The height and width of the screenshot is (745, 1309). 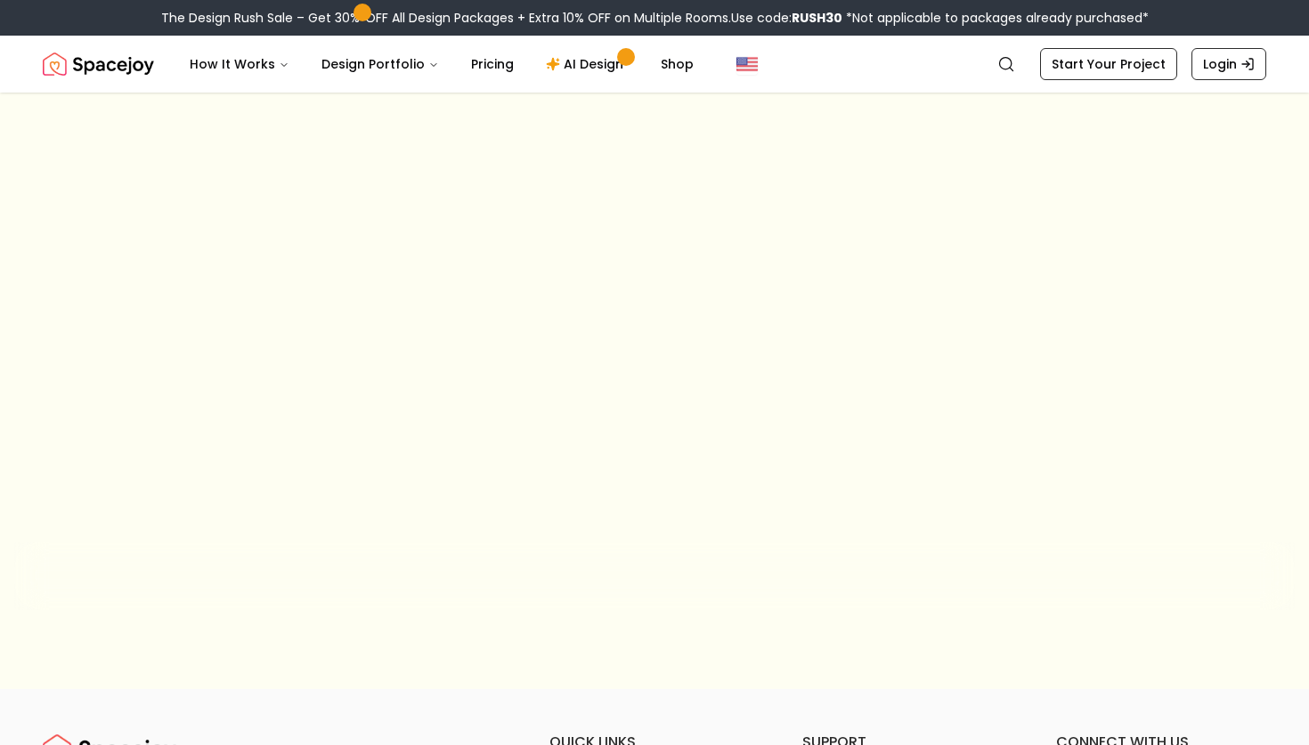 What do you see at coordinates (654, 18) in the screenshot?
I see `div: The Design Rush Sale – Get 30% OFF All Design Packages + Extra 10% OFF on Multiple Rooms.` at bounding box center [654, 18].